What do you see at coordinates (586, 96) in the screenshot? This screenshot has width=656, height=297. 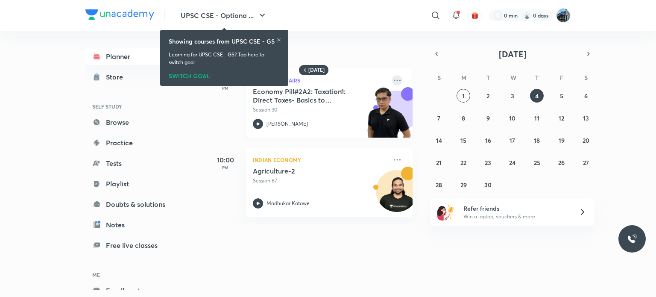 I see `abbr: September 6, 2025` at bounding box center [586, 96].